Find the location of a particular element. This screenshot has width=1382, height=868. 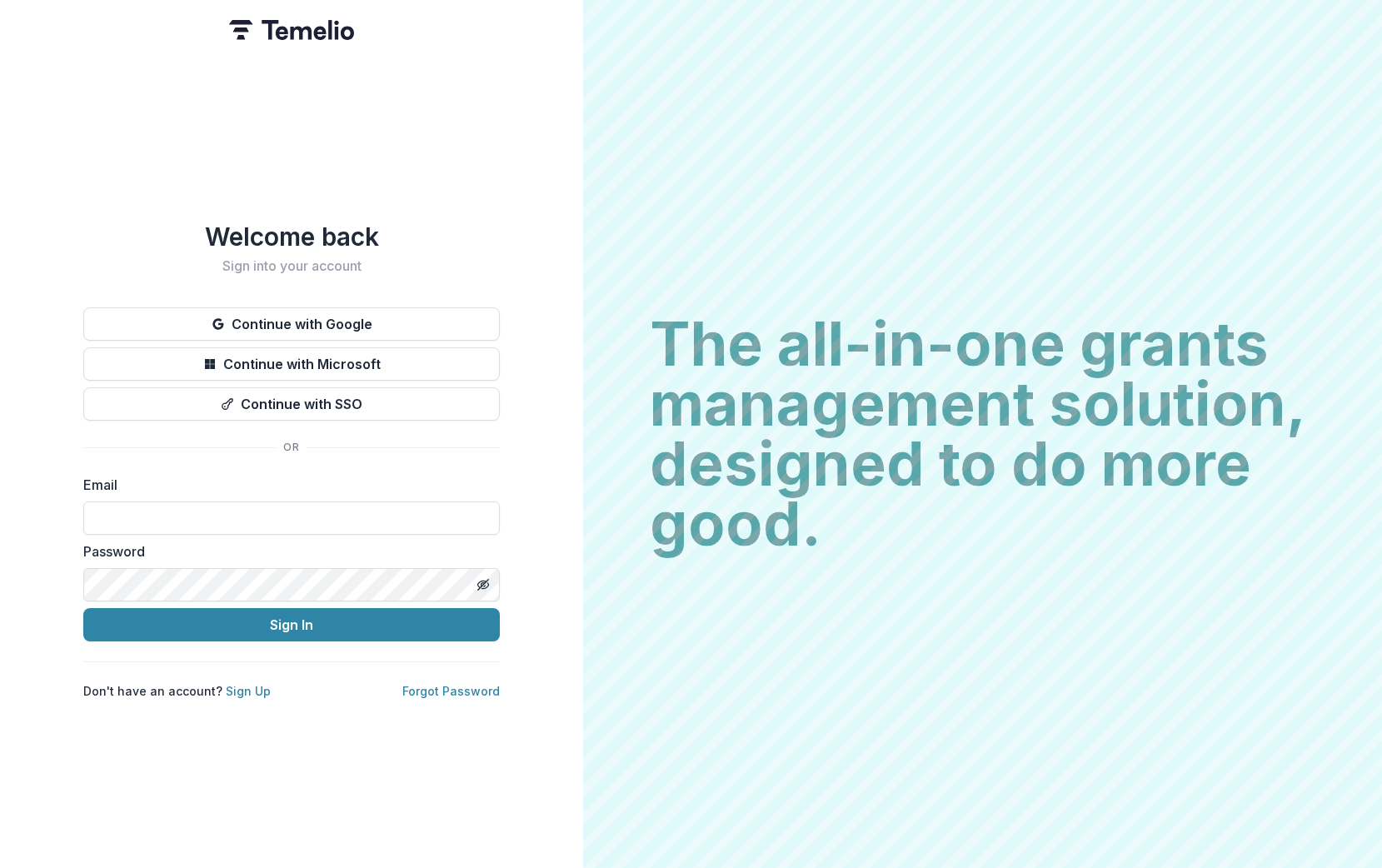

button: Continue with Google is located at coordinates (292, 324).